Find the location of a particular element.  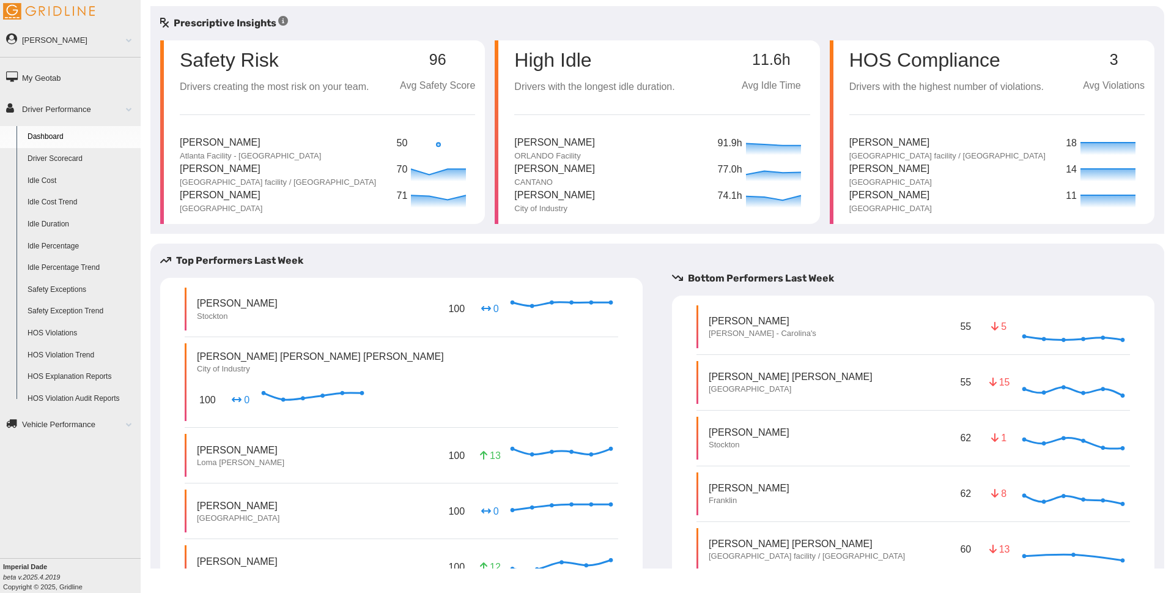

i: beta v.2025.4.2019 is located at coordinates (31, 577).